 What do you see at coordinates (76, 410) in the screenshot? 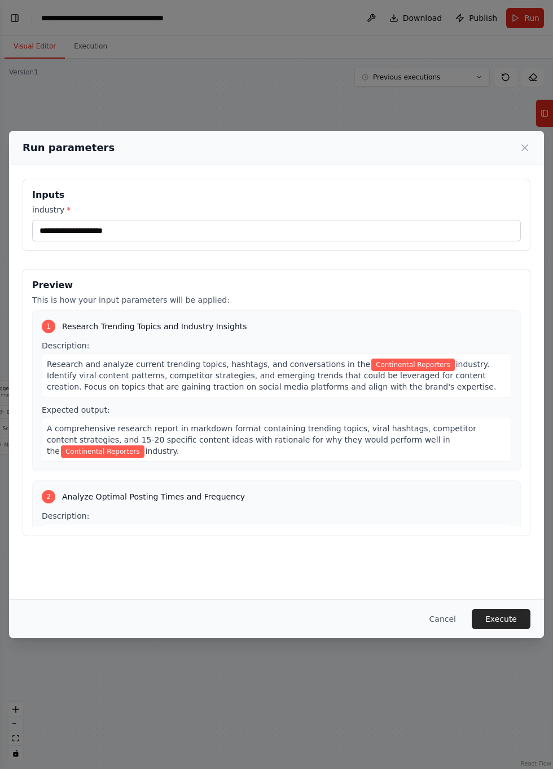
I see `span: Expected output:` at bounding box center [76, 410].